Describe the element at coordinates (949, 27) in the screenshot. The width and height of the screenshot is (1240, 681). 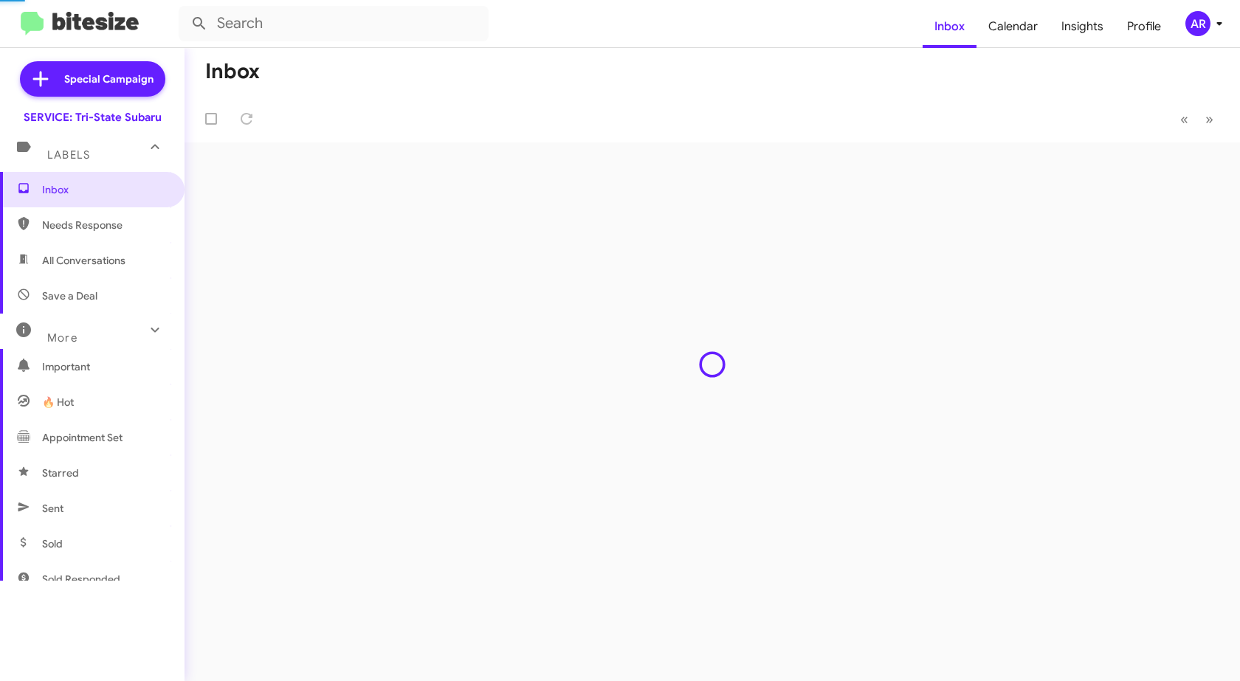
I see `a: Inbox` at that location.